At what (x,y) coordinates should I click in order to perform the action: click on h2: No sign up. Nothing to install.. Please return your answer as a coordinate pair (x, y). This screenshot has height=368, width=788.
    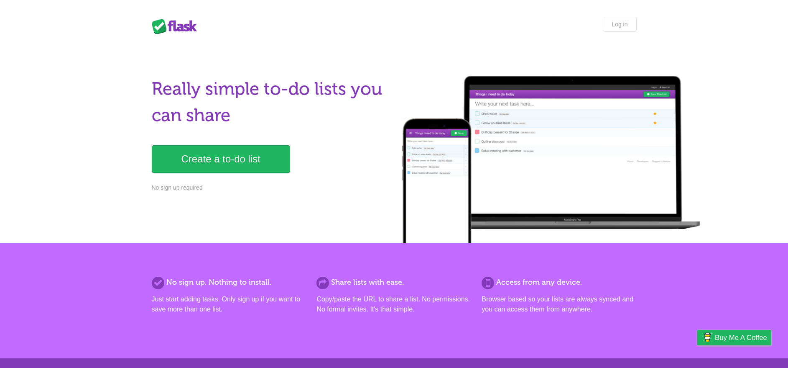
    Looking at the image, I should click on (229, 282).